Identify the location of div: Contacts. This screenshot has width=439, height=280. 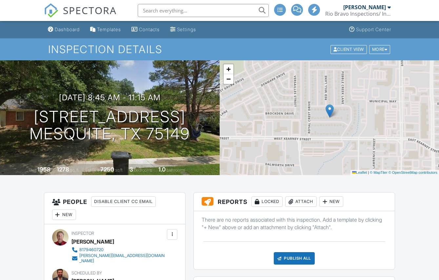
(149, 29).